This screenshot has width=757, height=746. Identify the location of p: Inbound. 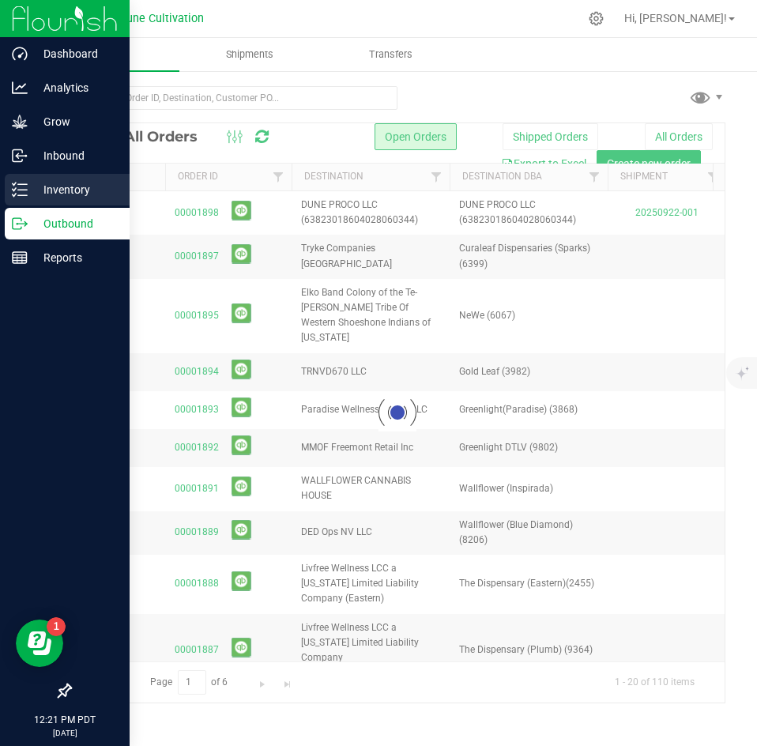
(75, 156).